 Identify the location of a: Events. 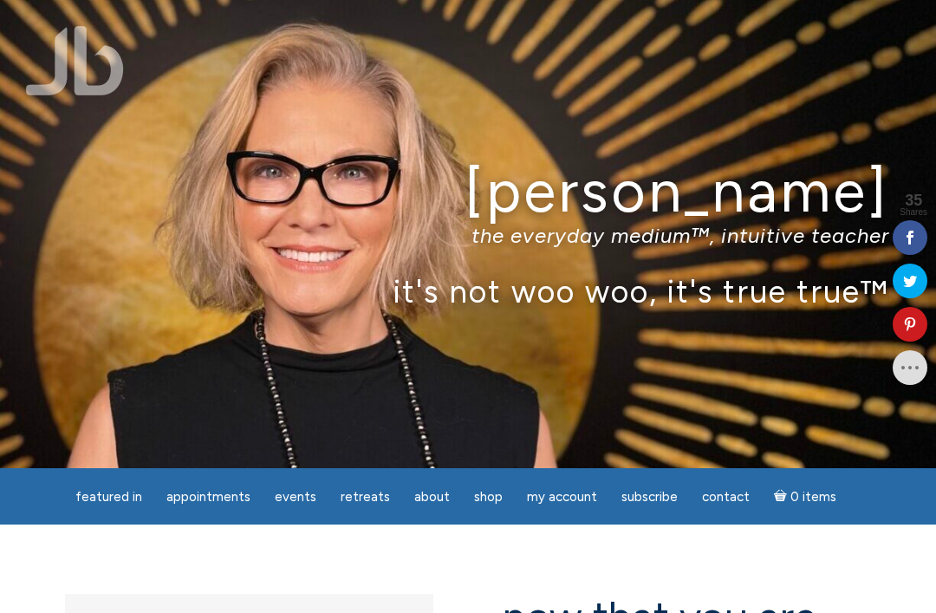
(295, 496).